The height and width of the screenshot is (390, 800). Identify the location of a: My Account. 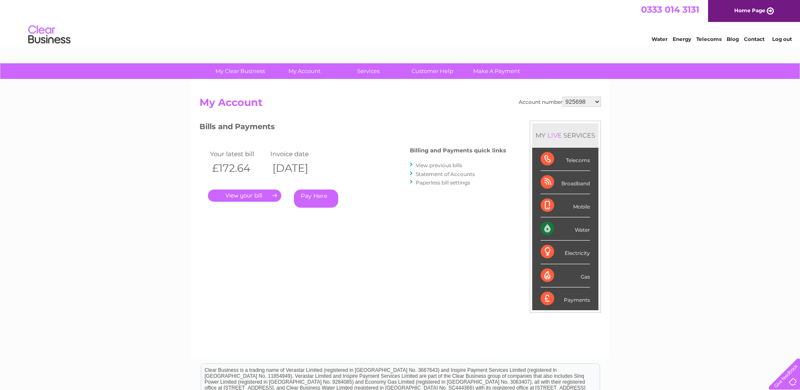
(304, 71).